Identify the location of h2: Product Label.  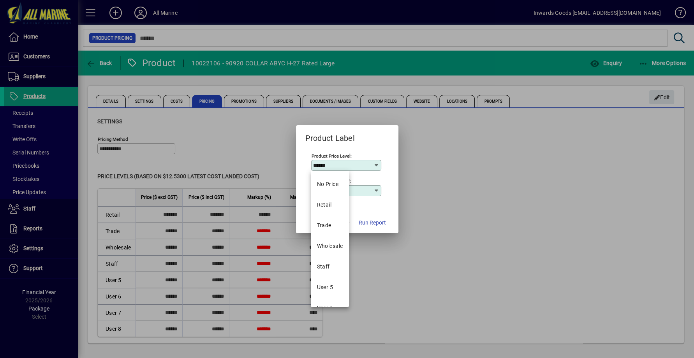
(330, 135).